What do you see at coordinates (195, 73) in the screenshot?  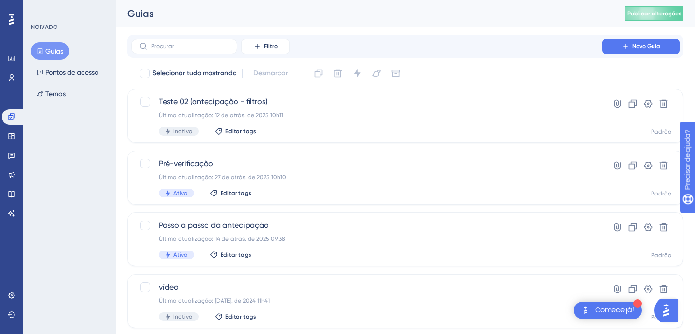 I see `font: Selecionar tudo mostrando` at bounding box center [195, 73].